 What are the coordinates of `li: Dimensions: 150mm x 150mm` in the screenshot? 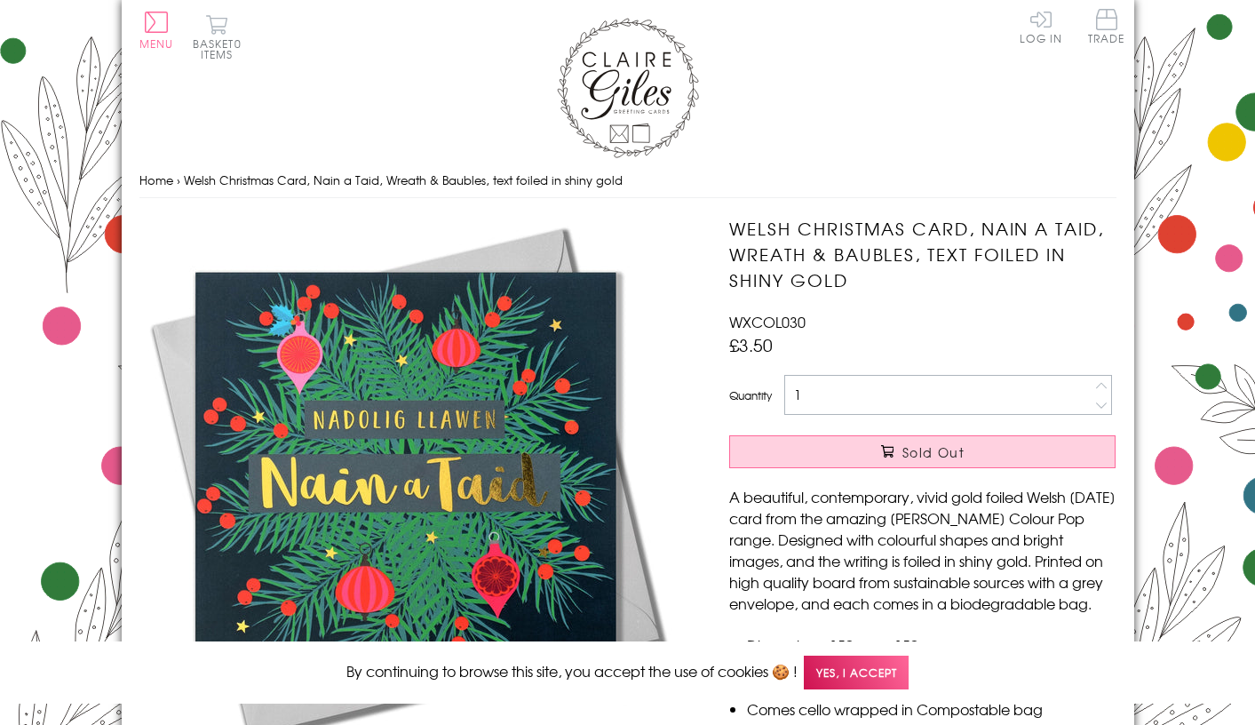 It's located at (931, 645).